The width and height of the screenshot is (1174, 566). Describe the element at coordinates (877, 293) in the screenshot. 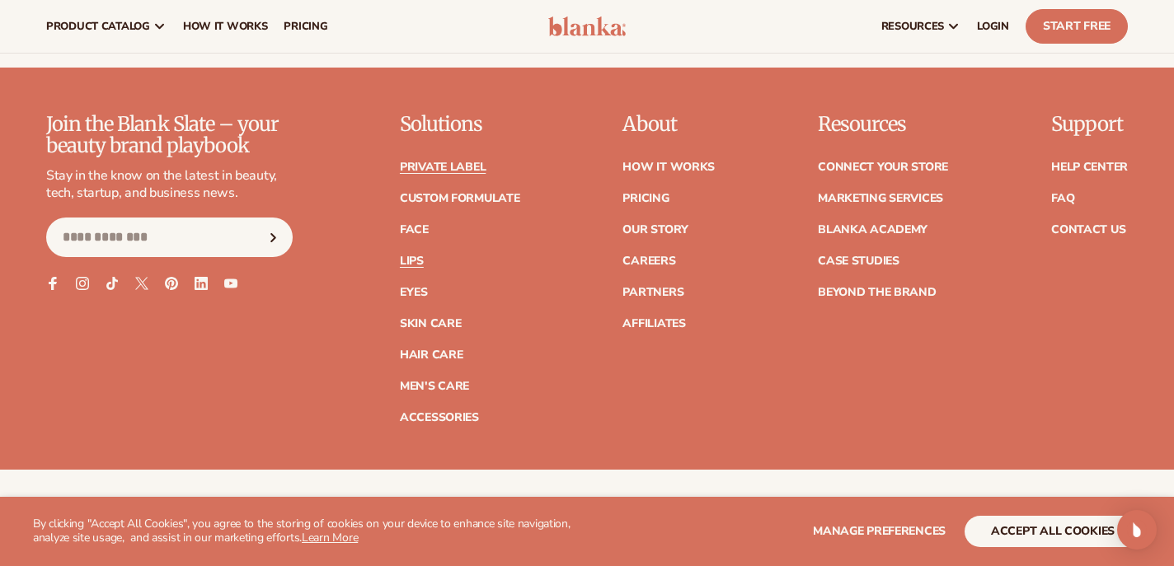

I see `a: Beyond the brand` at that location.